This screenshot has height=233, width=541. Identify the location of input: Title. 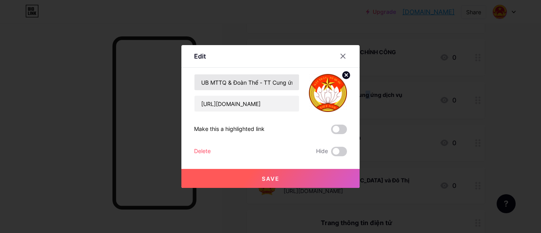
(247, 82).